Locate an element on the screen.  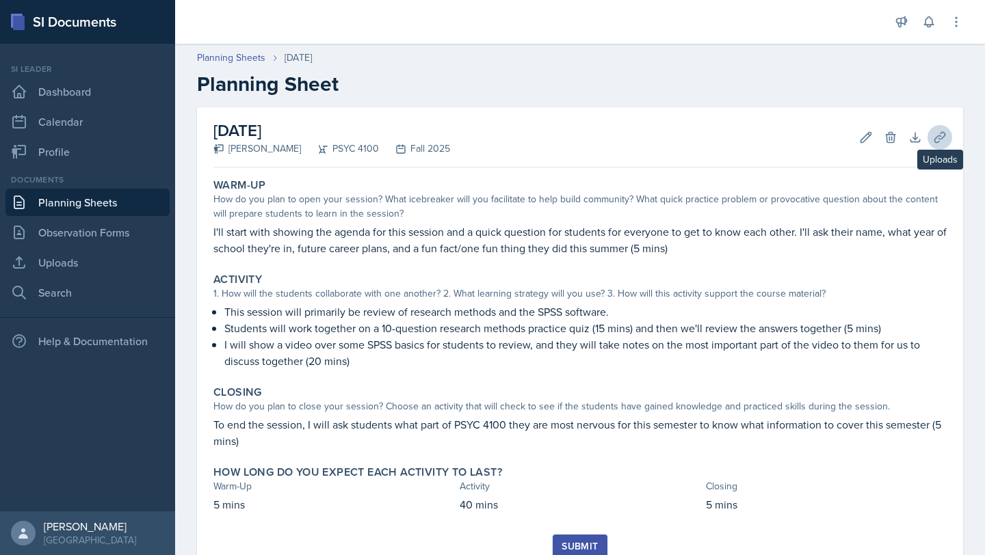
div: Submit is located at coordinates (579, 547).